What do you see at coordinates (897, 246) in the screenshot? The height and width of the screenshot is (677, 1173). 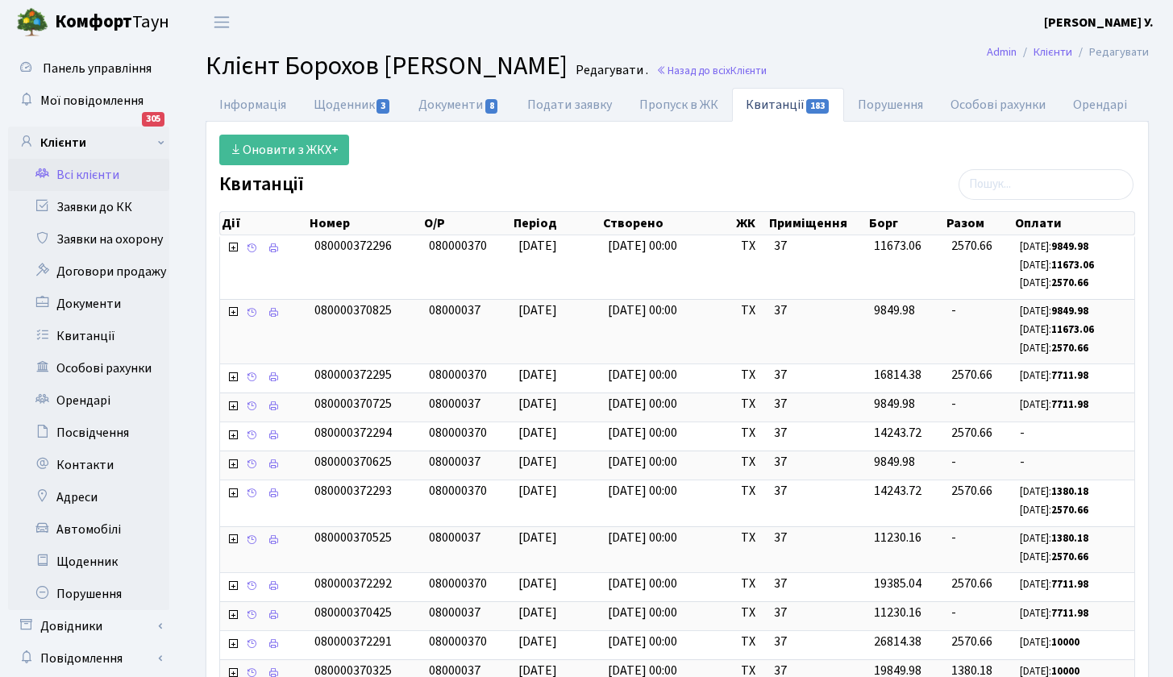 I see `span: 11673.06` at bounding box center [897, 246].